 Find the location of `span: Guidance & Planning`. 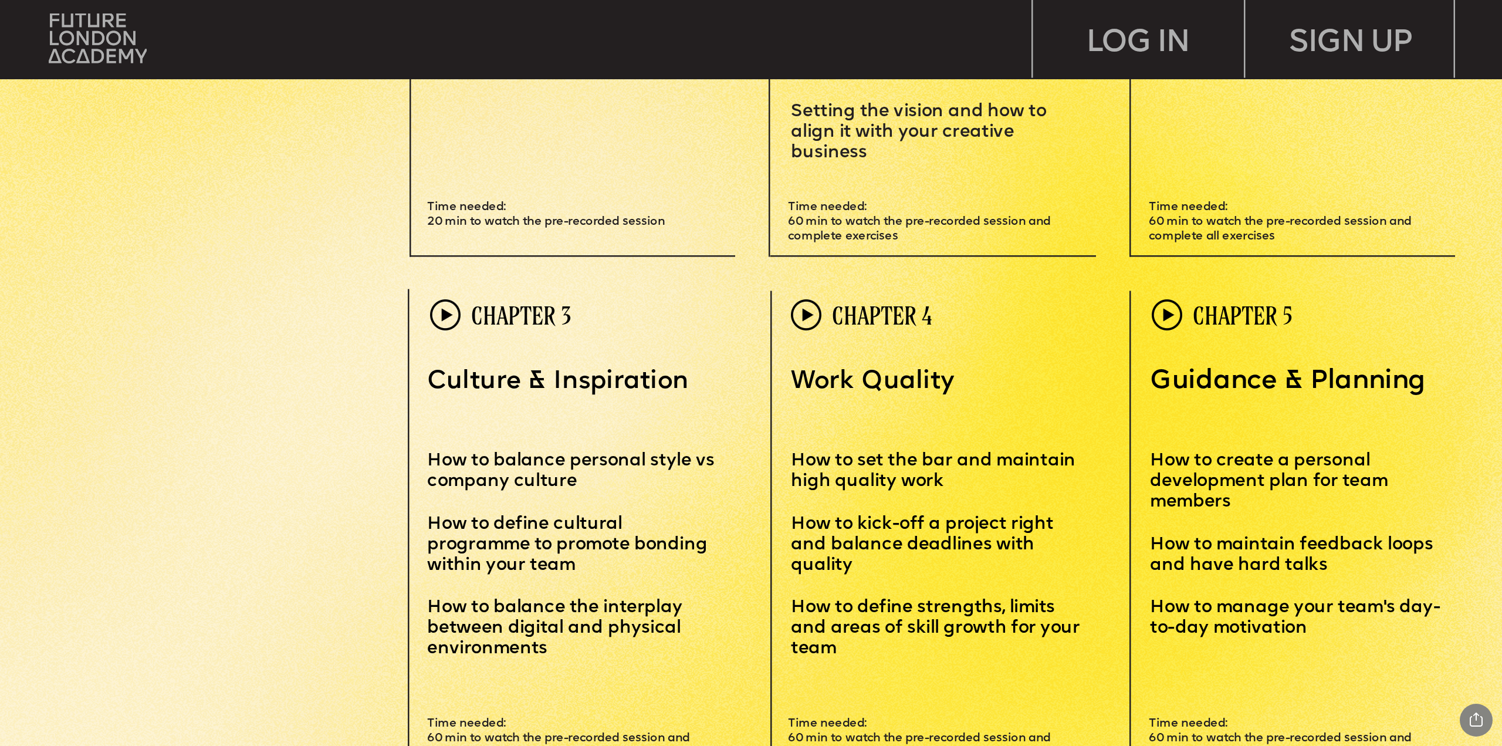

span: Guidance & Planning is located at coordinates (1288, 381).